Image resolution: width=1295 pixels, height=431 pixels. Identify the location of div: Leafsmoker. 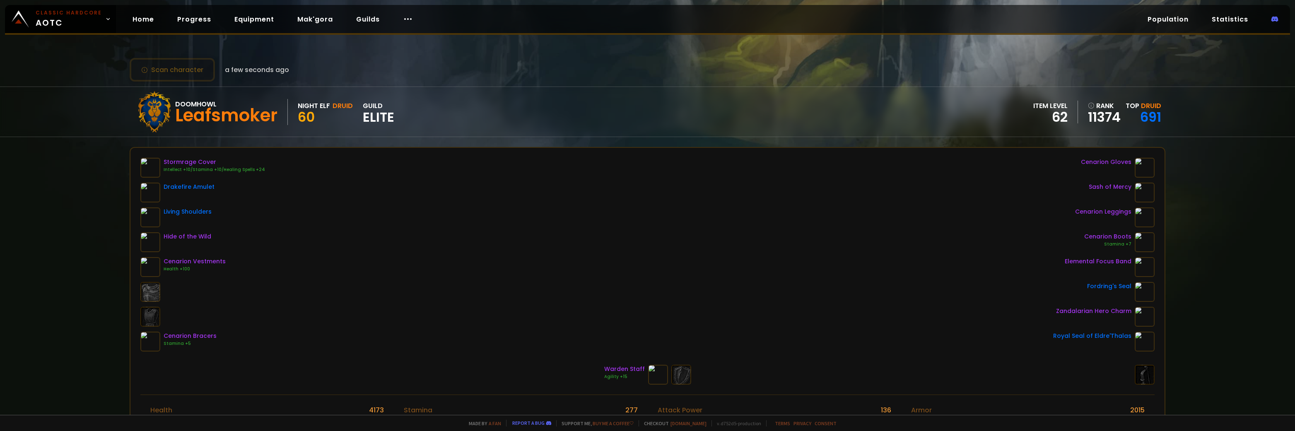
(226, 116).